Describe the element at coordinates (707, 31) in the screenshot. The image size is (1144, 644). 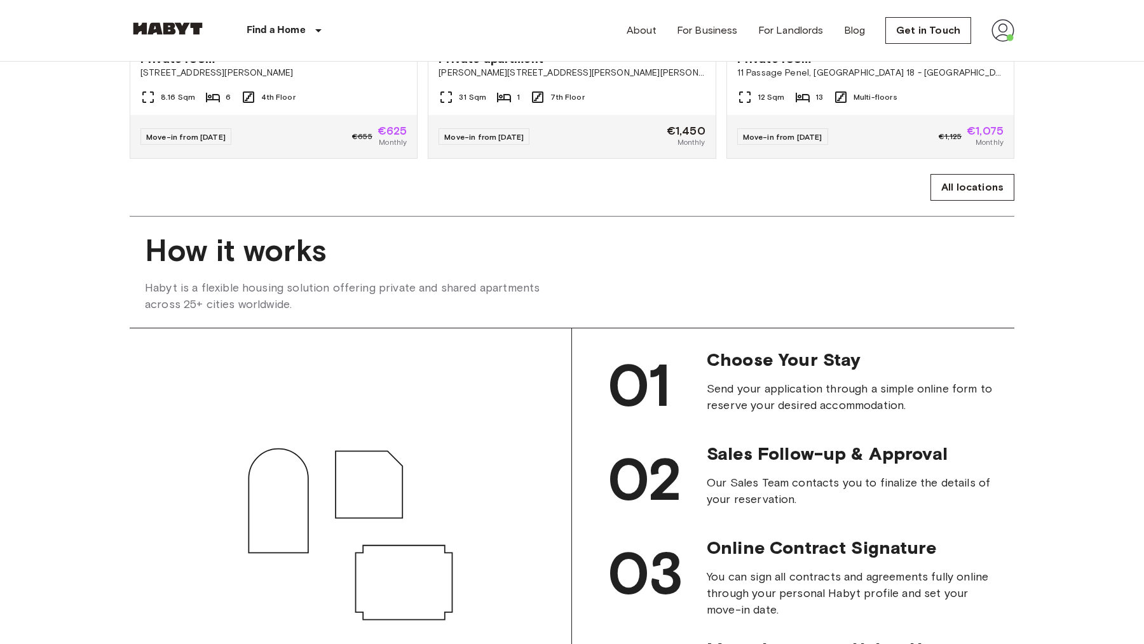
I see `a: For Business` at that location.